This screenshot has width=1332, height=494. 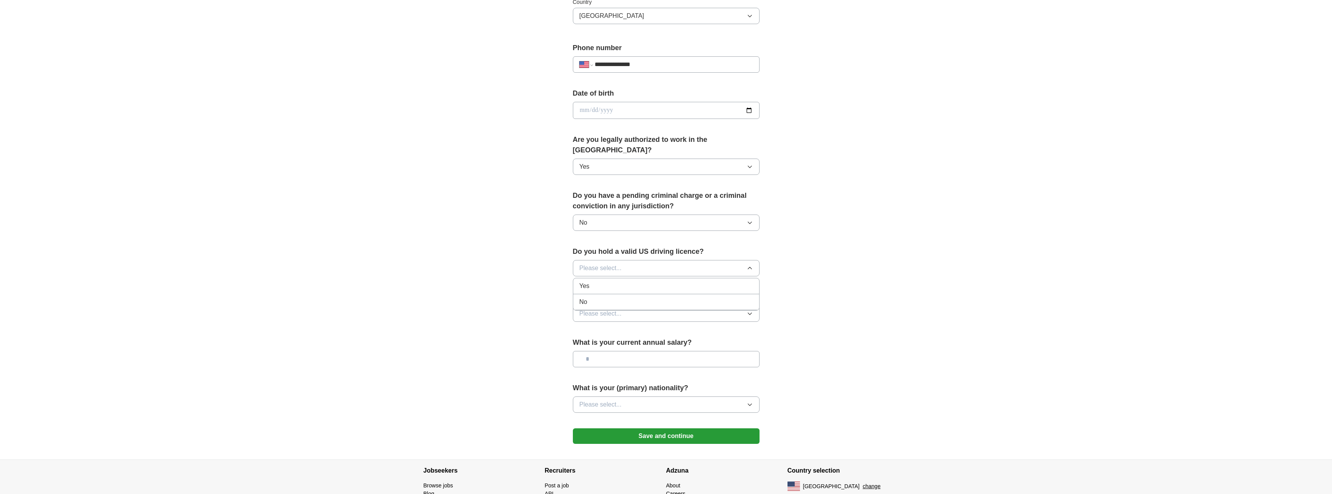 What do you see at coordinates (666, 167) in the screenshot?
I see `button: Yes` at bounding box center [666, 167].